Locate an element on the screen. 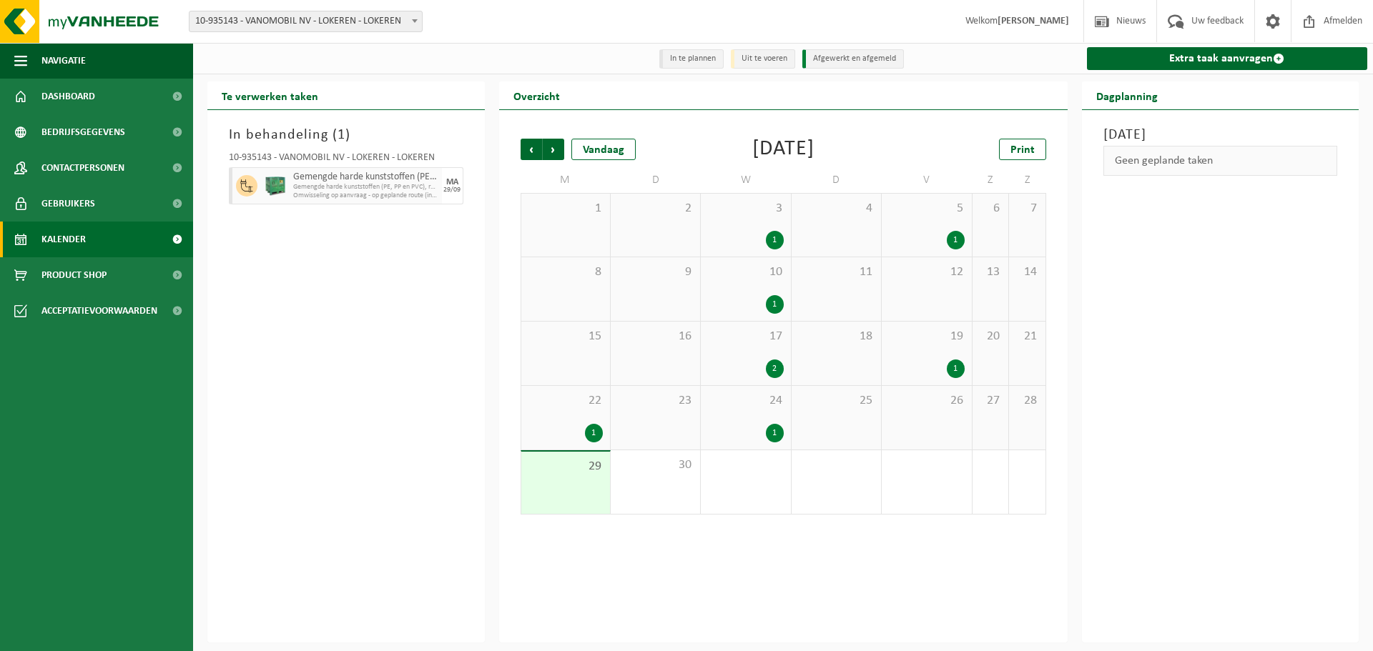 The image size is (1373, 651). span: Gebruikers is located at coordinates (68, 204).